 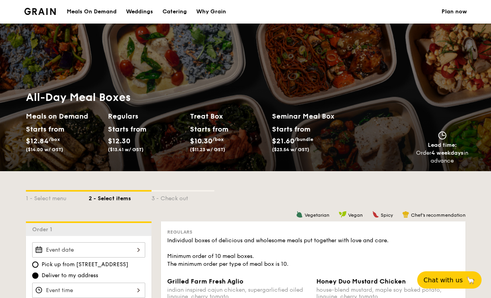 I want to click on button: Chat with us🦙, so click(x=449, y=280).